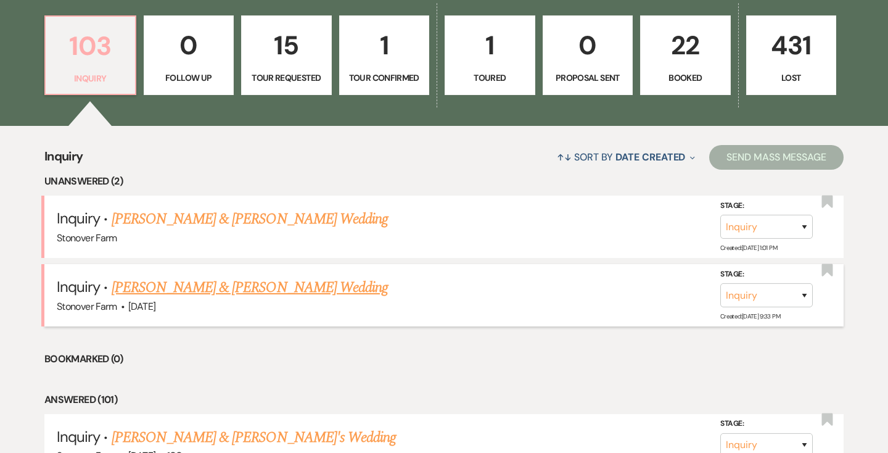  Describe the element at coordinates (776, 157) in the screenshot. I see `button: Send Mass Message` at that location.